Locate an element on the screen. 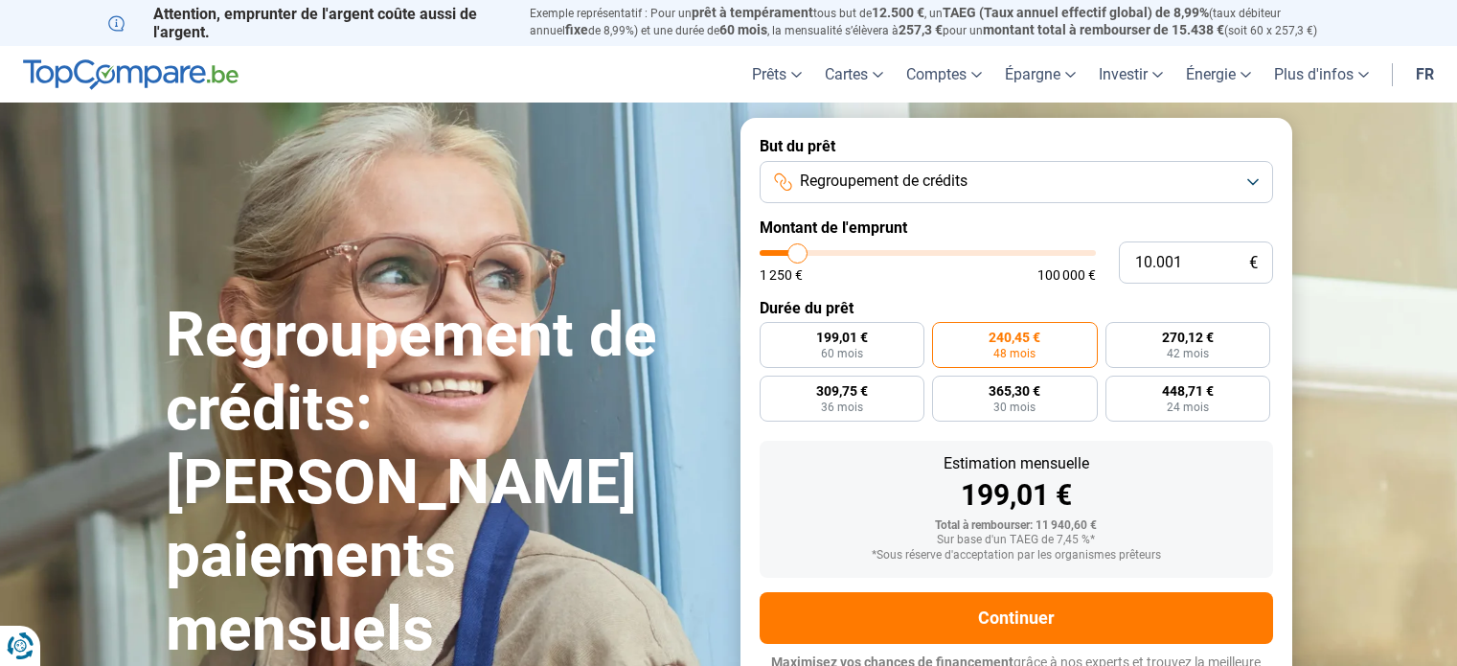 This screenshot has width=1457, height=666. div: Estimation mensuelle is located at coordinates (1016, 463).